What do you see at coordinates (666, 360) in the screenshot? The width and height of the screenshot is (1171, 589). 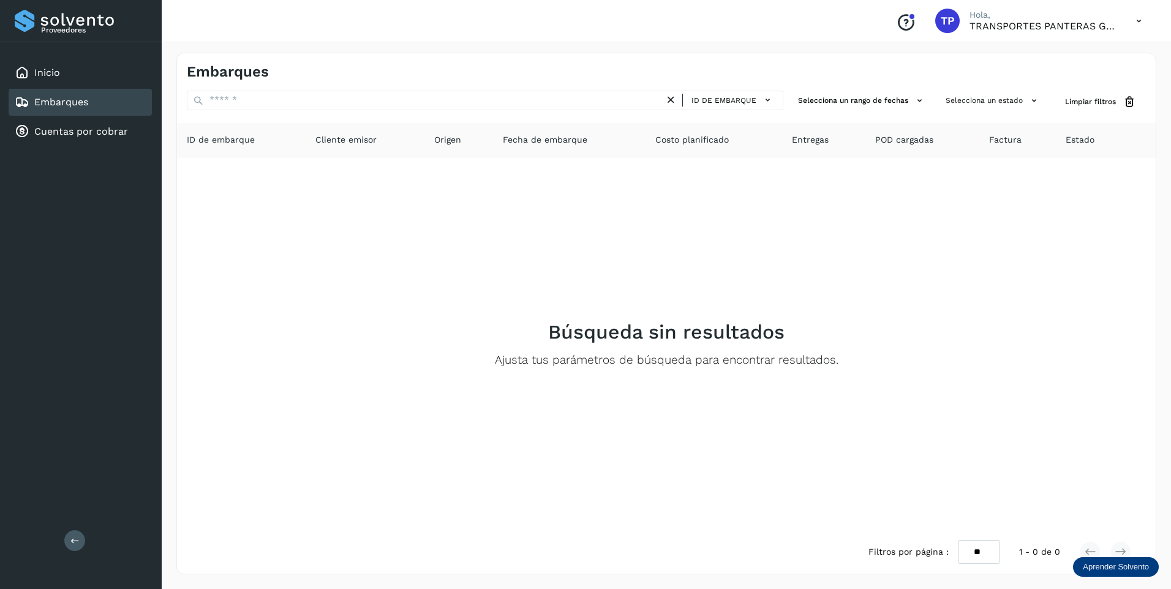 I see `p: Ajusta tus parámetros de búsqueda para encontrar resultados.` at bounding box center [666, 360].